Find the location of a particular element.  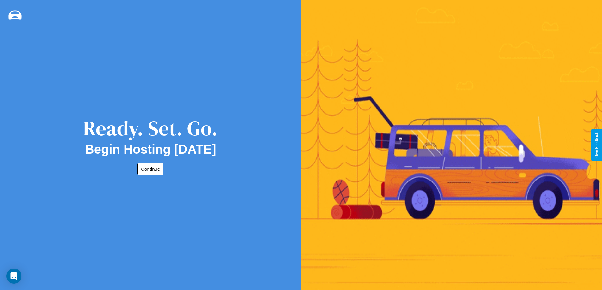

div: Open Intercom Messenger is located at coordinates (14, 276).